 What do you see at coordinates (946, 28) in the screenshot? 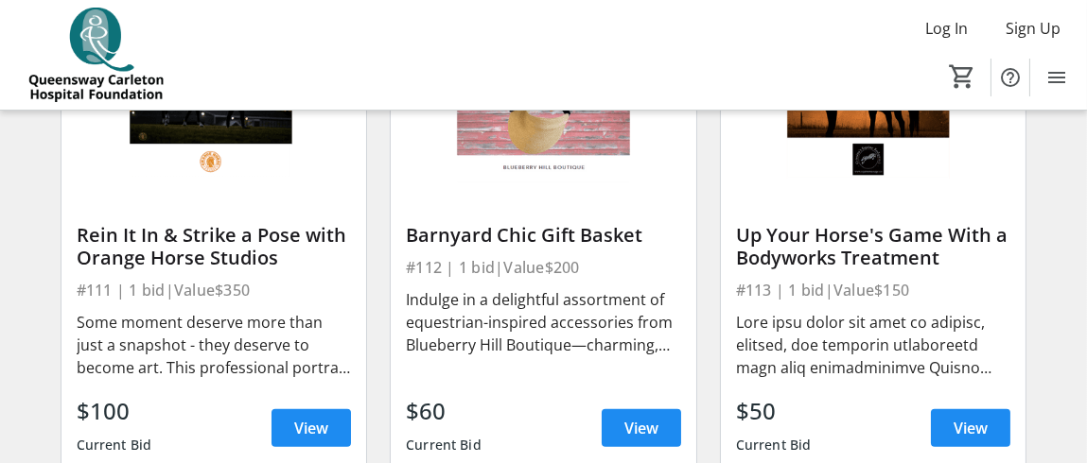
I see `button: Log In` at bounding box center [946, 28].